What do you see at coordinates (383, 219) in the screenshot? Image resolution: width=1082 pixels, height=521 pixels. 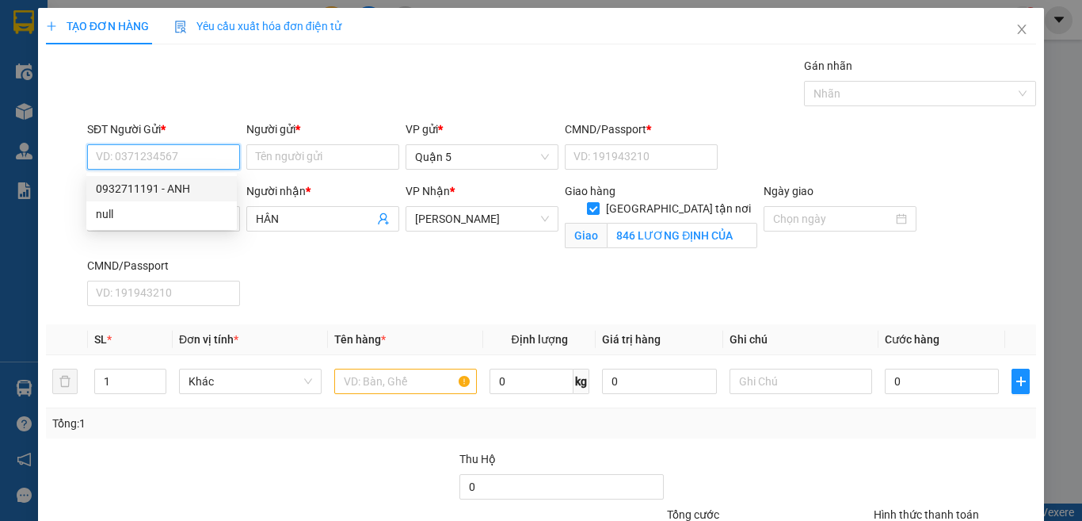 I see `span: user-add` at bounding box center [383, 219].